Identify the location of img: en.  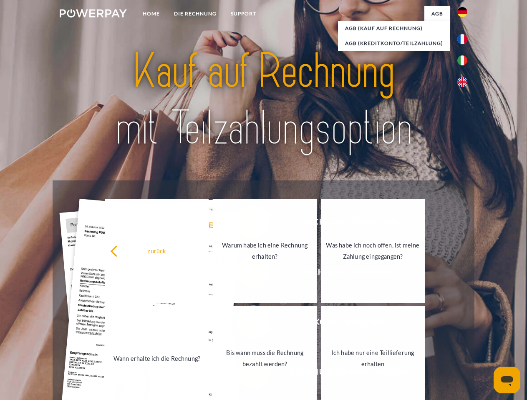
(462, 82).